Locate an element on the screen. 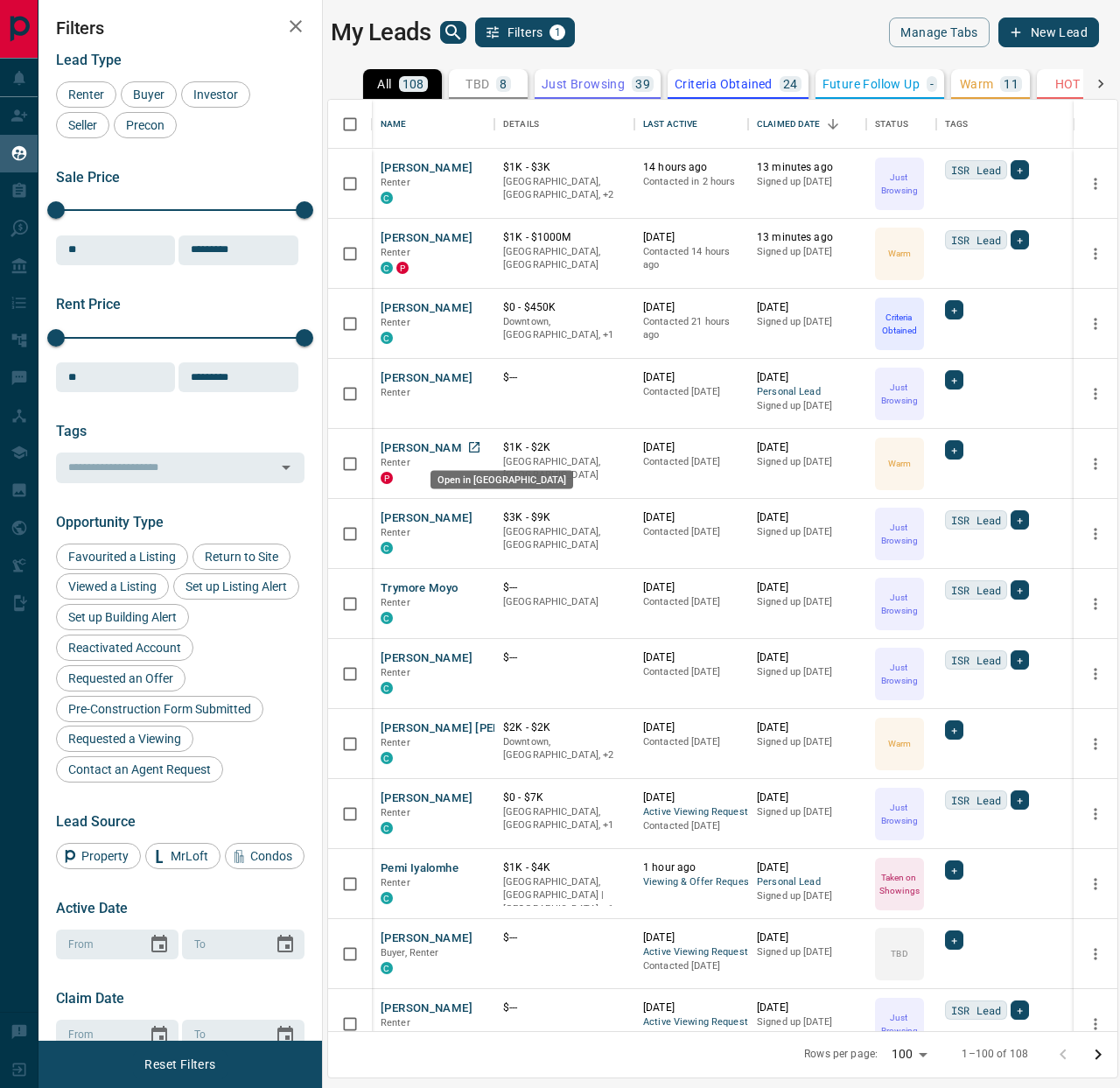 This screenshot has width=1120, height=1088. p: 108 is located at coordinates (413, 84).